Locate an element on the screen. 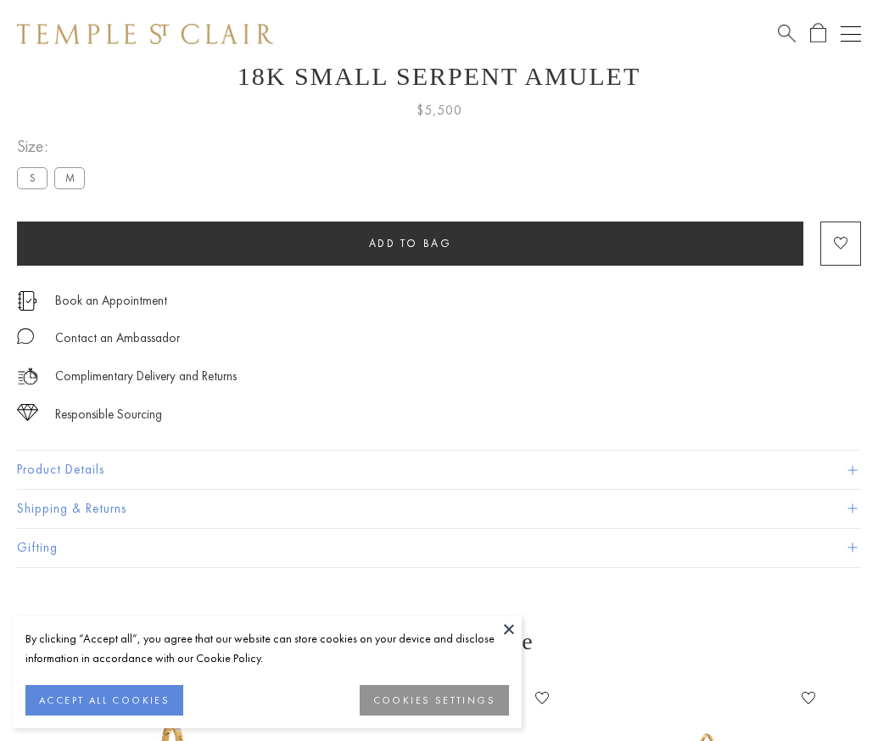  span: Add to bag is located at coordinates (411, 243).